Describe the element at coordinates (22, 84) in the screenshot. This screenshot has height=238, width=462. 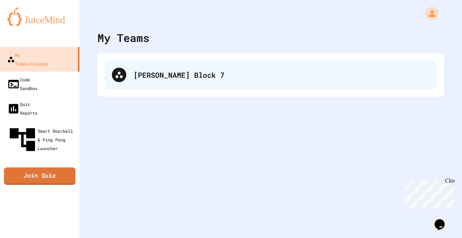
I see `div: Code Sandbox` at that location.